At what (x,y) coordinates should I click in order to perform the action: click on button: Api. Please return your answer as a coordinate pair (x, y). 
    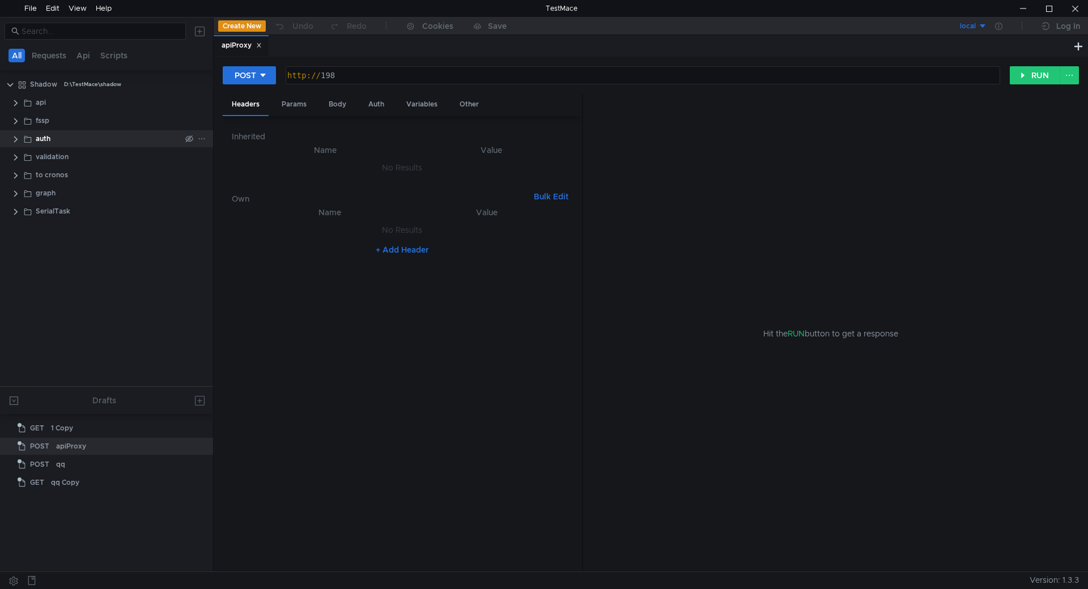
    Looking at the image, I should click on (83, 56).